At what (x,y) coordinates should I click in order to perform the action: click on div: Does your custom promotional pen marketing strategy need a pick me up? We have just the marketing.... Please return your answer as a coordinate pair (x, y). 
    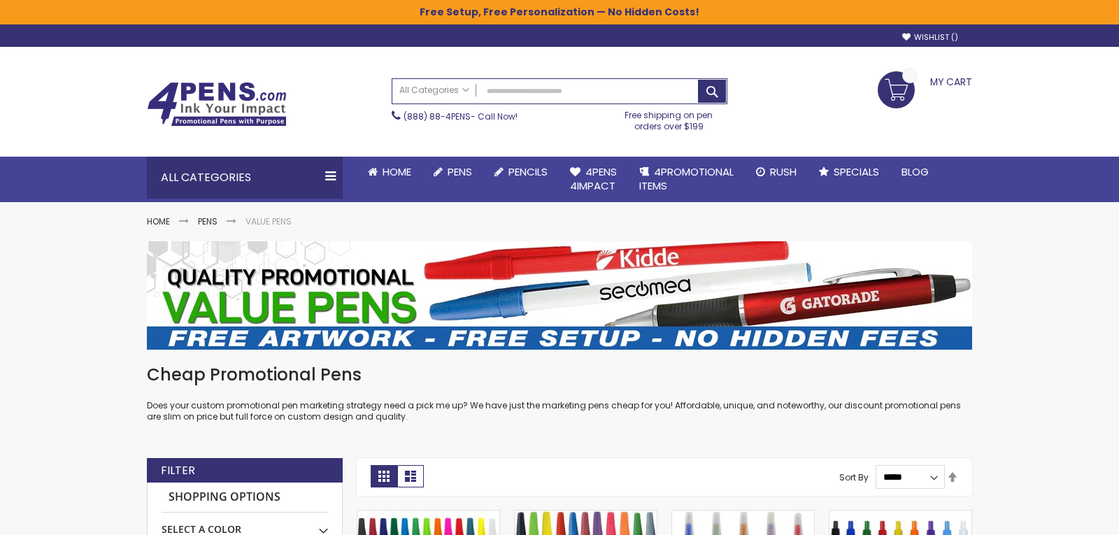
    Looking at the image, I should click on (560, 393).